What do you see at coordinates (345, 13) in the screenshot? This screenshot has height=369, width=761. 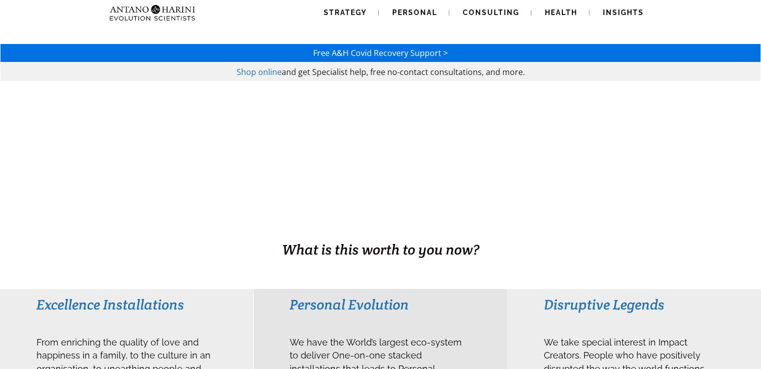 I see `span: Strategy` at bounding box center [345, 13].